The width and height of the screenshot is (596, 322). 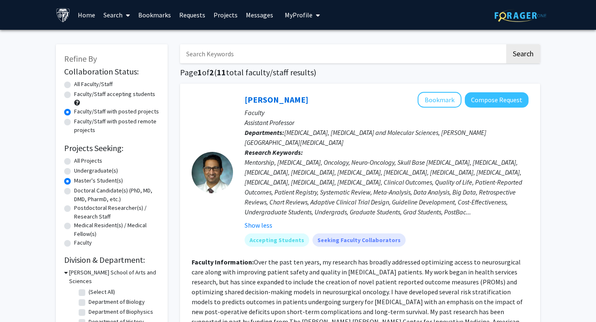 I want to click on h2: Collaboration Status:, so click(x=112, y=72).